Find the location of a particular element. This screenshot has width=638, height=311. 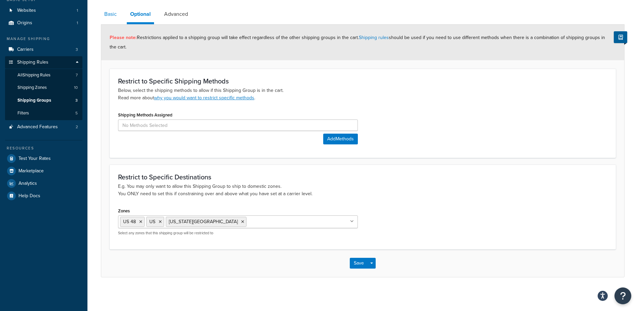

span: 7 is located at coordinates (77, 75).